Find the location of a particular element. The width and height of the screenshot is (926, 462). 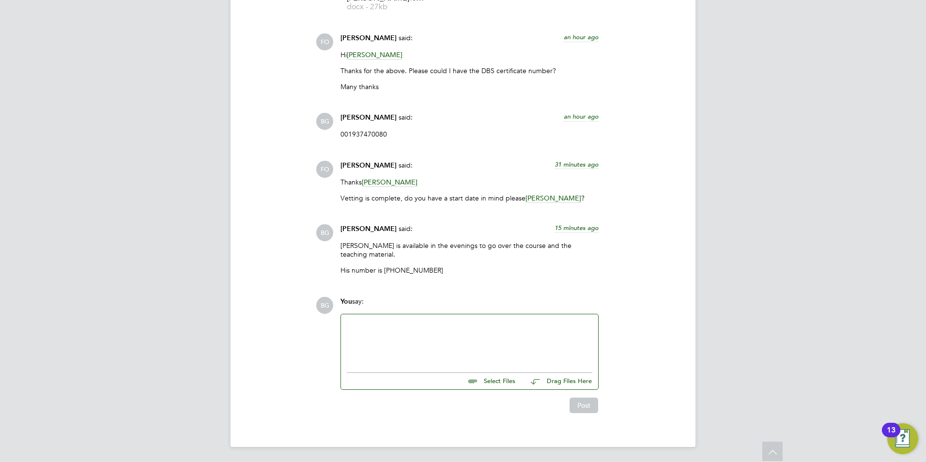

button: Open Resource Center, 13 new notifications is located at coordinates (903, 439).